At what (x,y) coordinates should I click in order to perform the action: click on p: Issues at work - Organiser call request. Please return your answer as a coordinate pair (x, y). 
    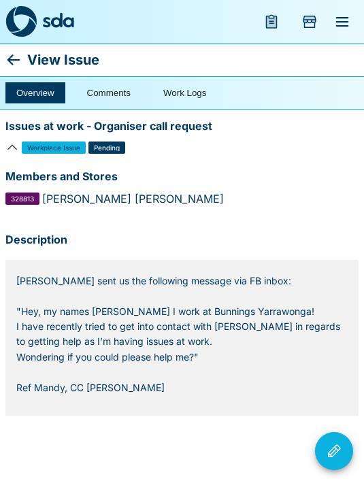
    Looking at the image, I should click on (109, 127).